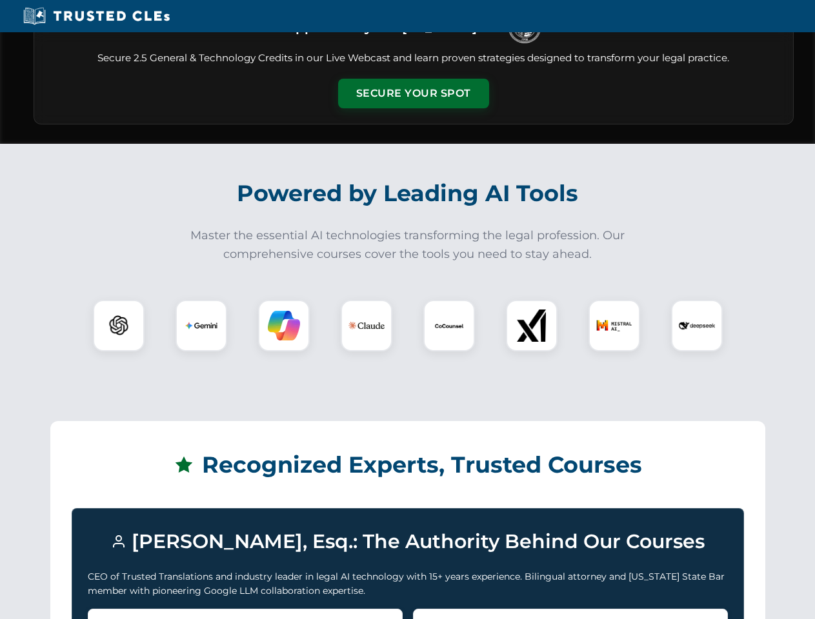 The image size is (815, 619). What do you see at coordinates (201, 326) in the screenshot?
I see `img: Gemini Logo` at bounding box center [201, 326].